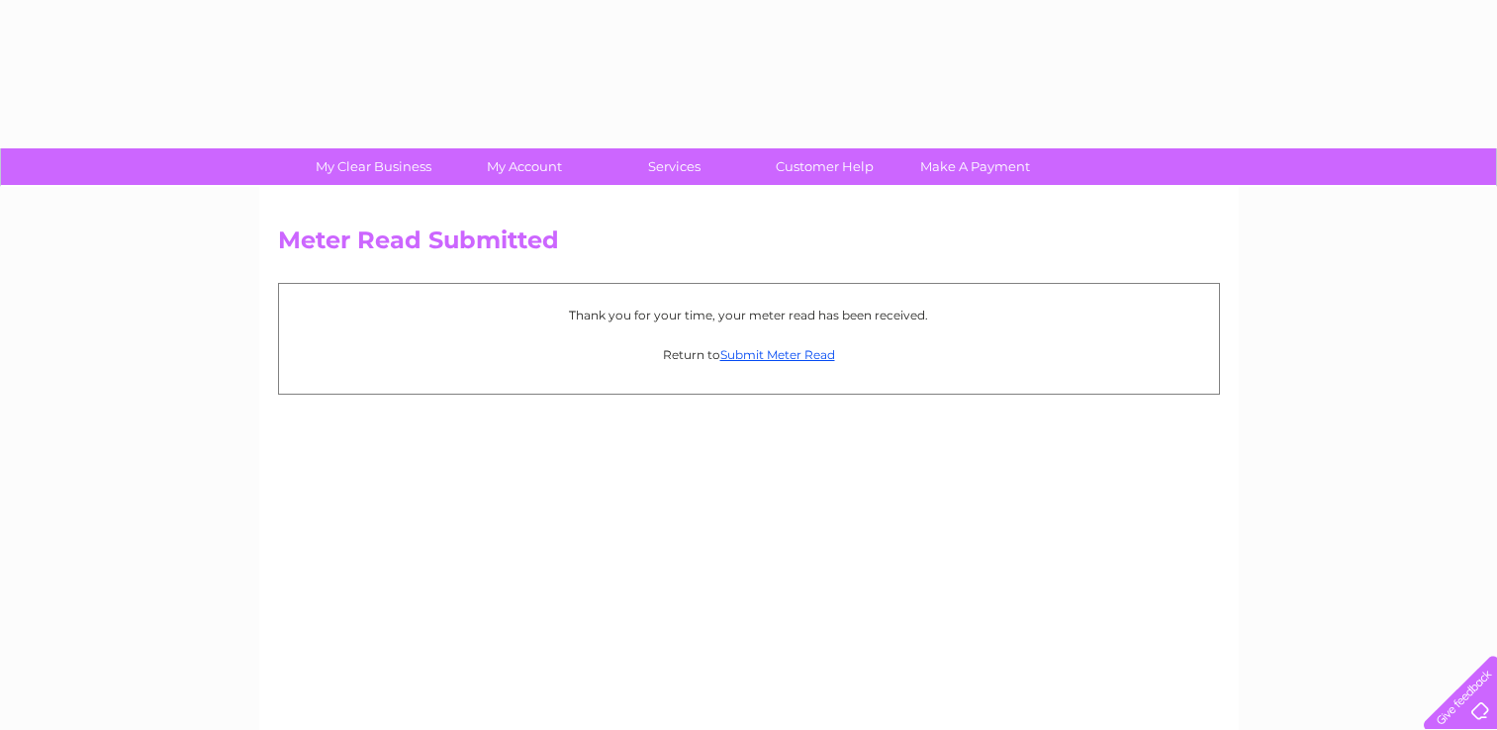 The width and height of the screenshot is (1497, 730). Describe the element at coordinates (974, 166) in the screenshot. I see `a: Make A Payment` at that location.